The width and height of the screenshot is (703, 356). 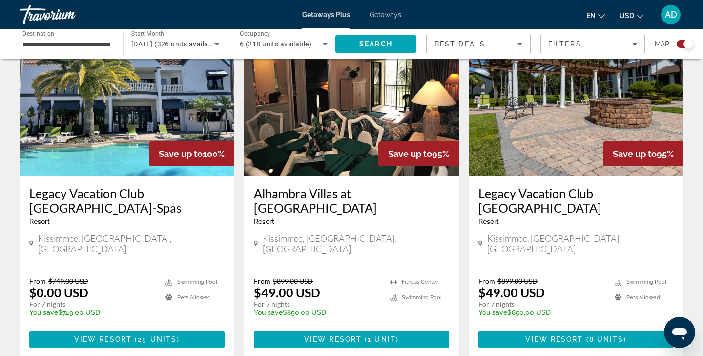 What do you see at coordinates (352, 339) in the screenshot?
I see `a: View Resort(1 unit)` at bounding box center [352, 339].